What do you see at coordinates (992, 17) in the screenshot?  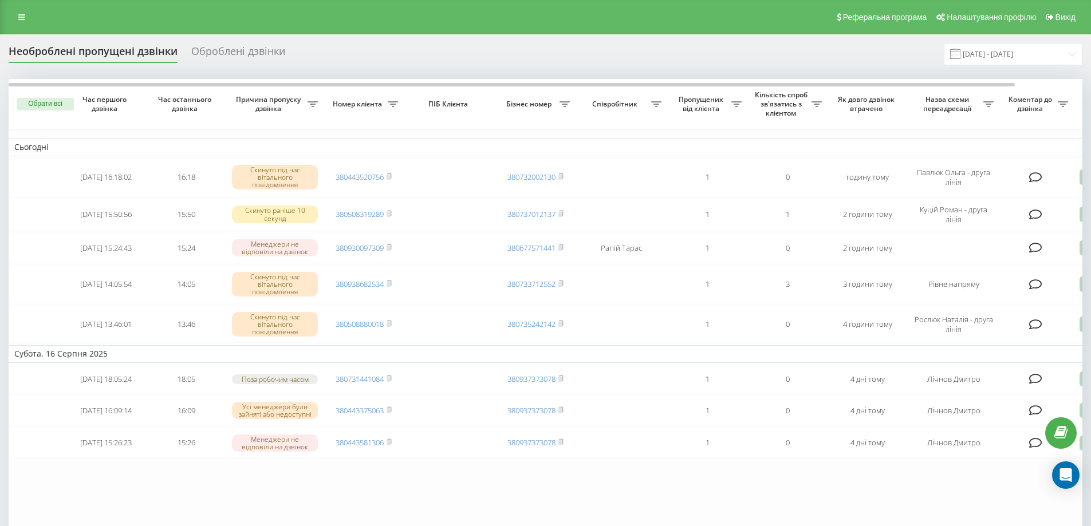 I see `span: Налаштування профілю` at bounding box center [992, 17].